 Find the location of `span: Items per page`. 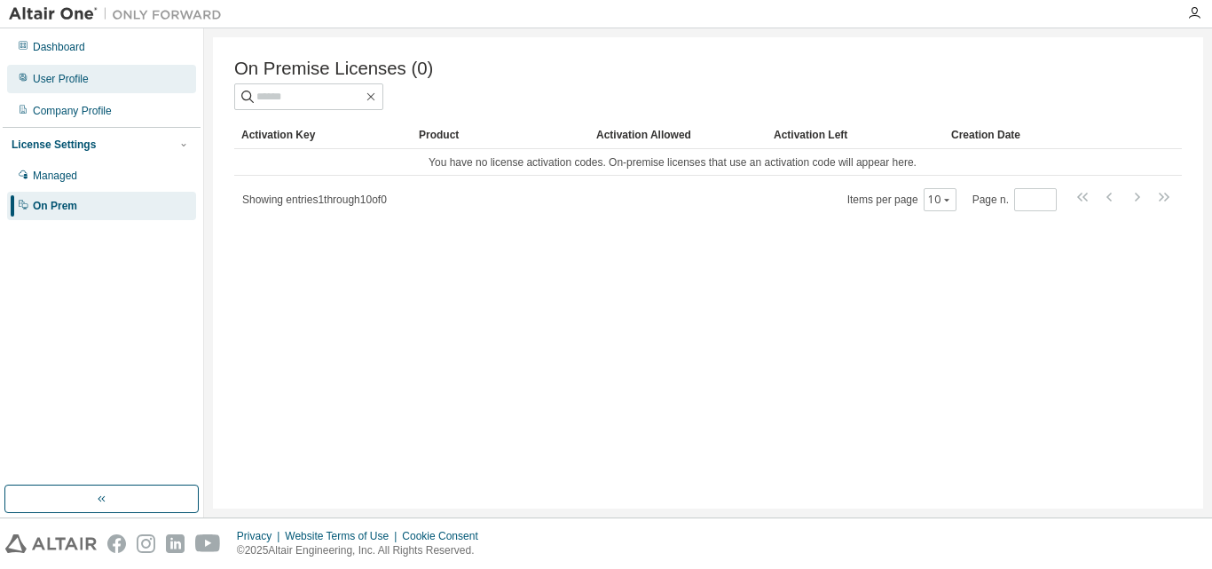

span: Items per page is located at coordinates (901, 200).